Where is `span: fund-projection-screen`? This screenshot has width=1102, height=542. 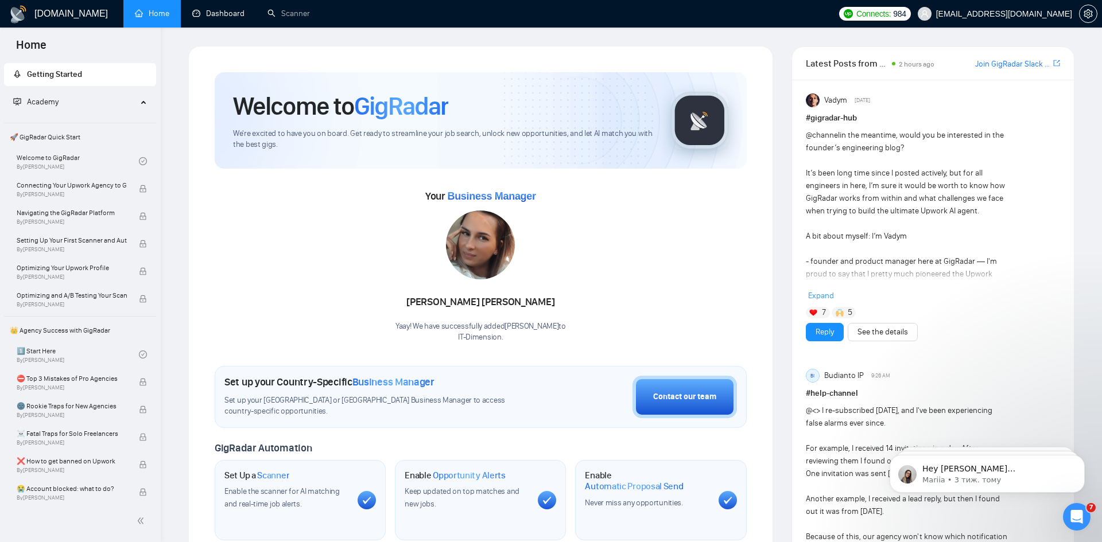
span: fund-projection-screen is located at coordinates (17, 102).